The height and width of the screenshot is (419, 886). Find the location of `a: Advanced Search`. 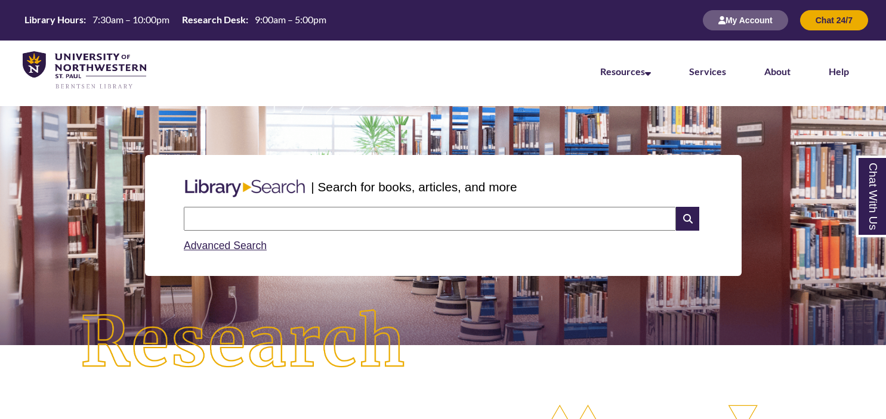

a: Advanced Search is located at coordinates (225, 246).